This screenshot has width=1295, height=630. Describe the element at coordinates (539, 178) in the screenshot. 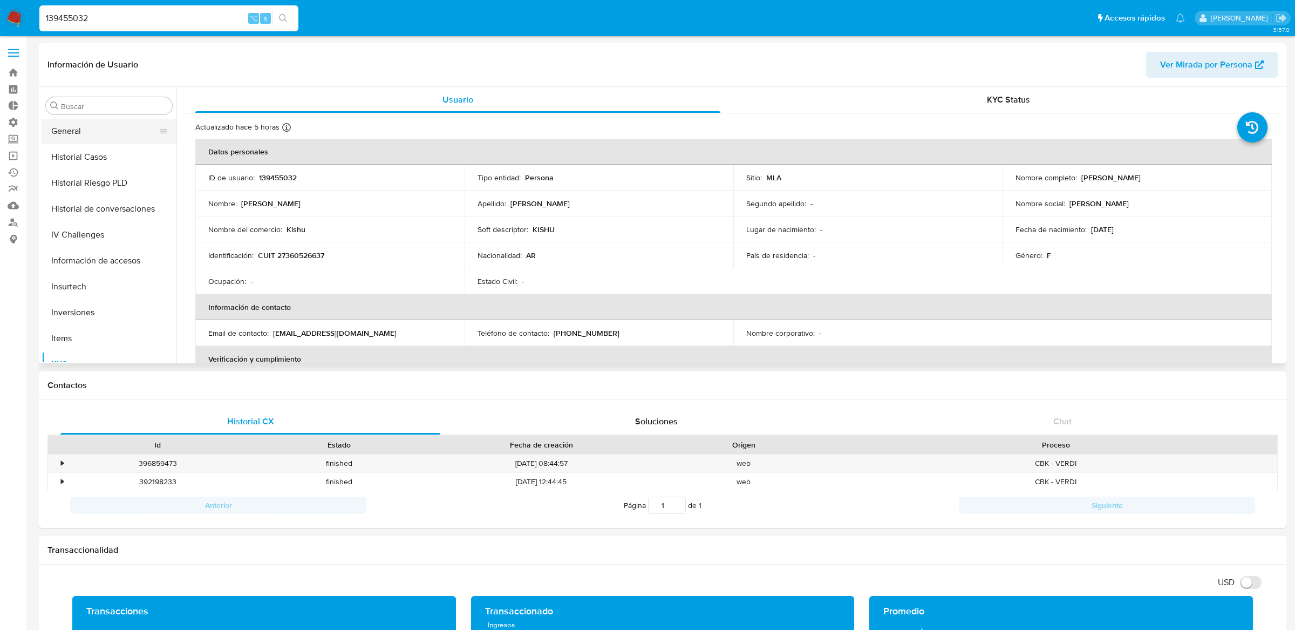

I see `p: Persona` at that location.